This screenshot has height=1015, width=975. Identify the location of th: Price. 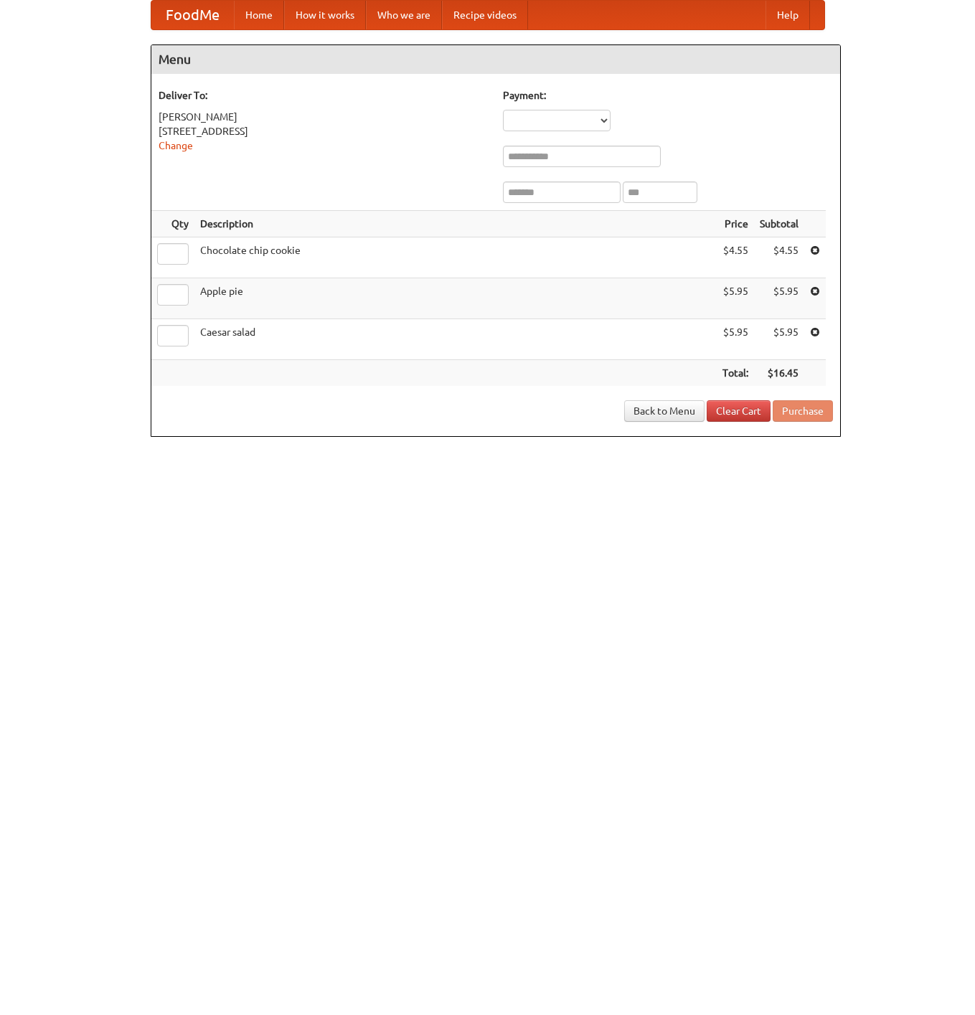
(735, 224).